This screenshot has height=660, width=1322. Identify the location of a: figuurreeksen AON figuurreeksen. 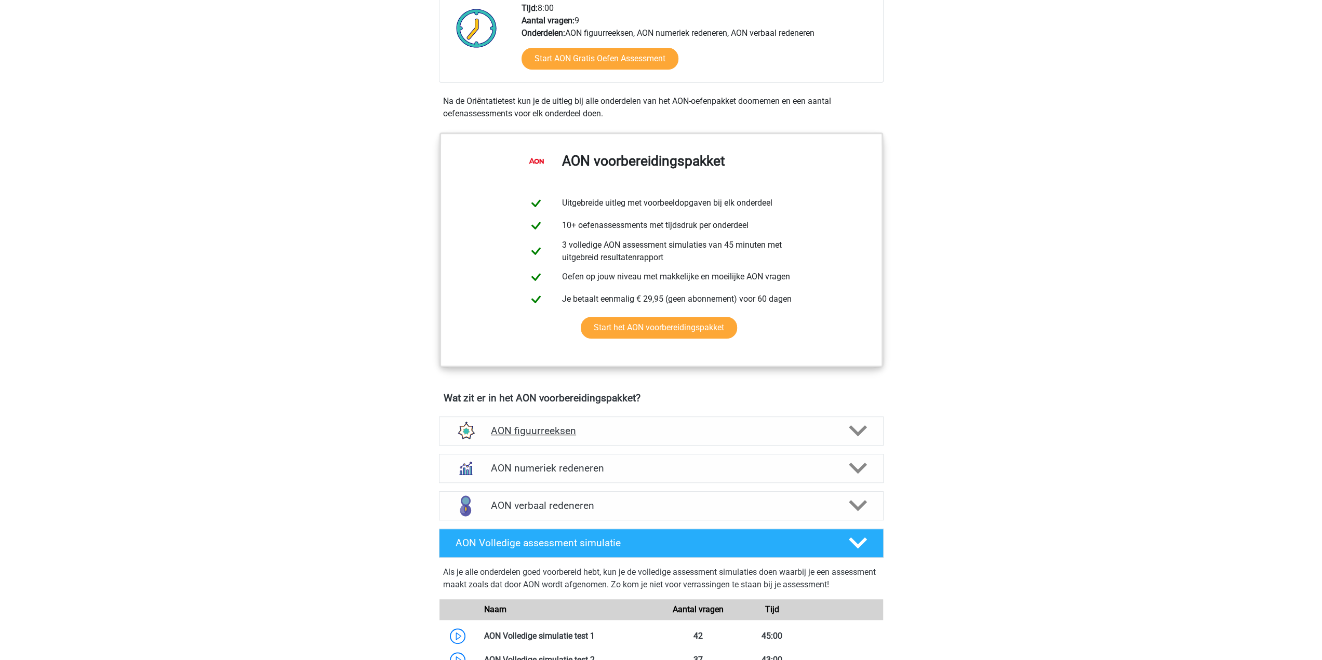
(661, 431).